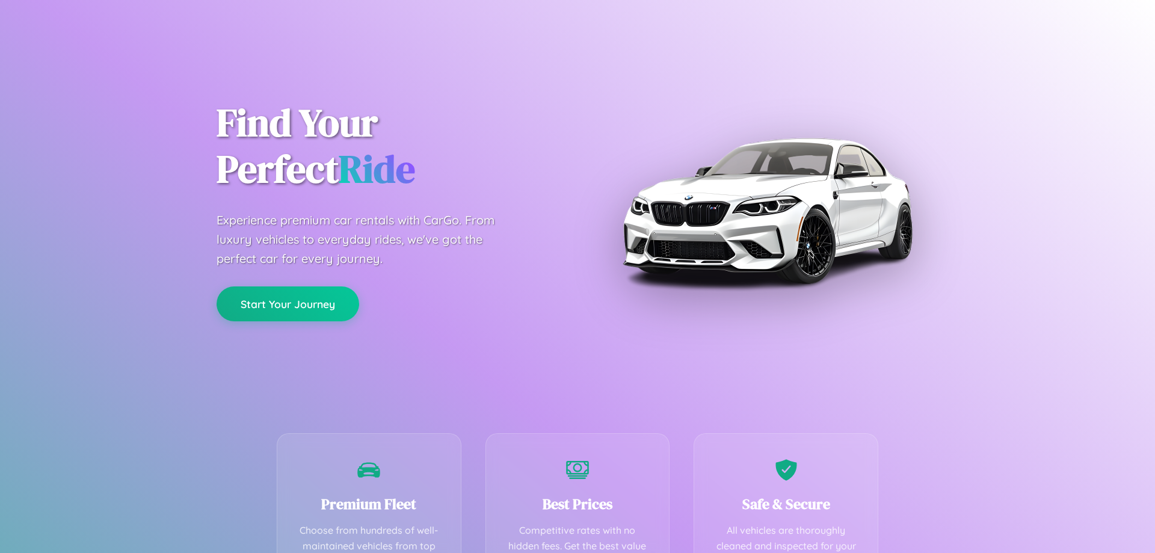 This screenshot has height=553, width=1155. What do you see at coordinates (388, 146) in the screenshot?
I see `h1: Find Your Perfect` at bounding box center [388, 146].